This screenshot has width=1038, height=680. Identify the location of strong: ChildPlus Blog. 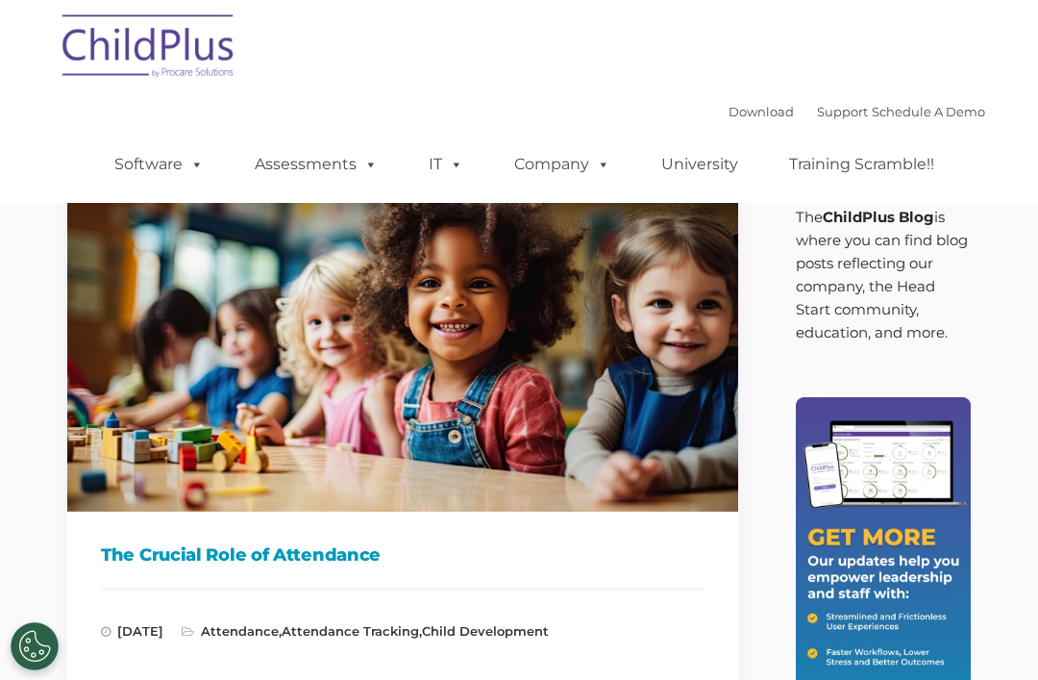
(879, 216).